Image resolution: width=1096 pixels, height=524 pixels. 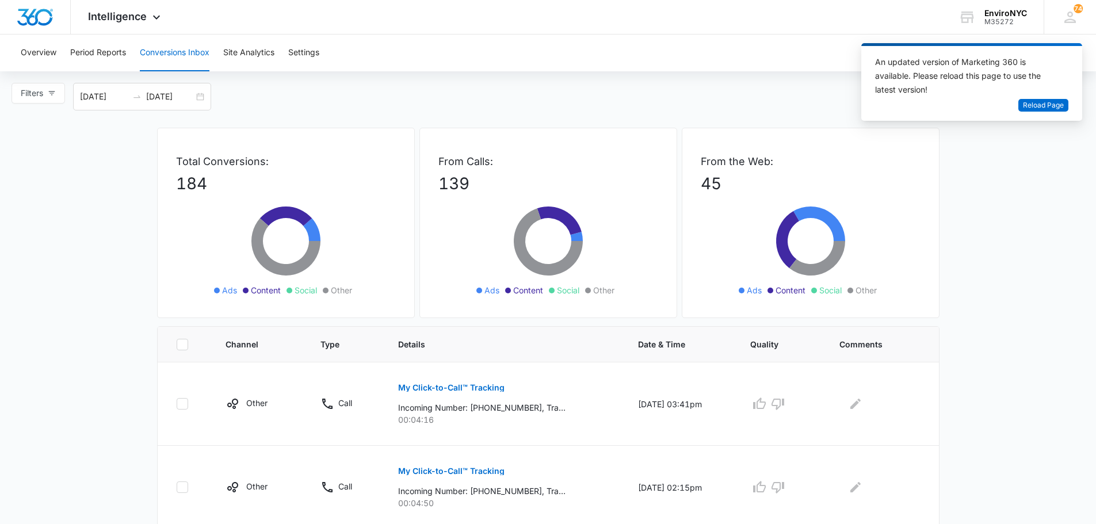 I want to click on span: 74, so click(x=1078, y=9).